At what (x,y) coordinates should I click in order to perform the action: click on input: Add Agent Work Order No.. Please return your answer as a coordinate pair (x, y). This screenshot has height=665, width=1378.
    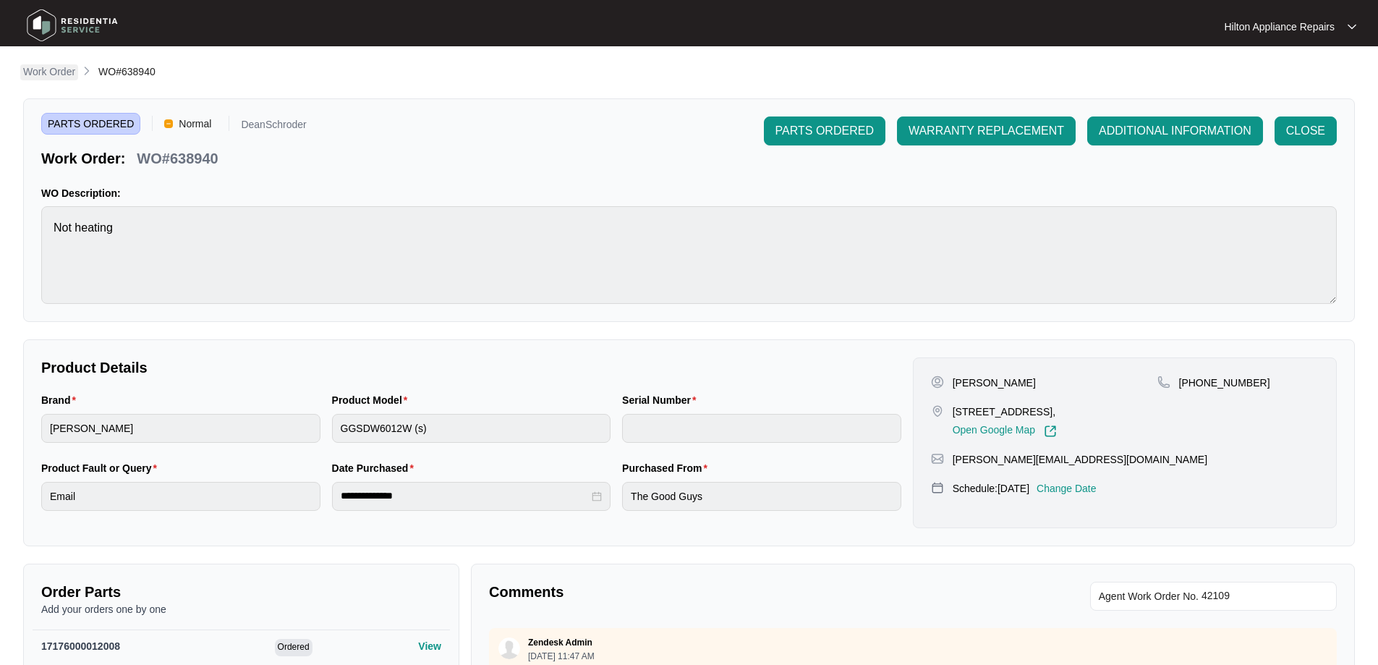
    Looking at the image, I should click on (1265, 596).